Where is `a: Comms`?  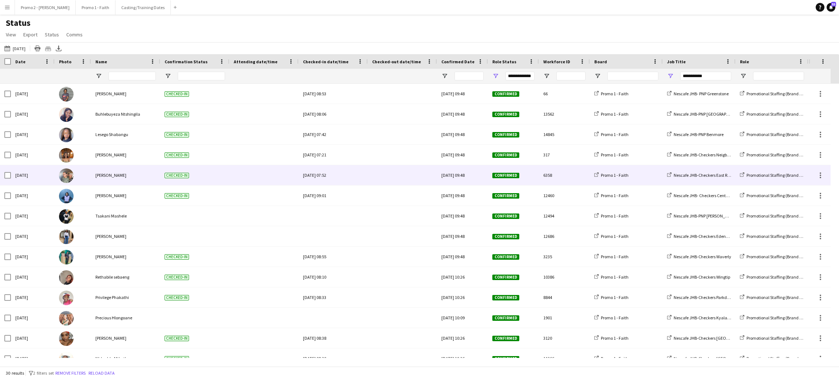 a: Comms is located at coordinates (74, 35).